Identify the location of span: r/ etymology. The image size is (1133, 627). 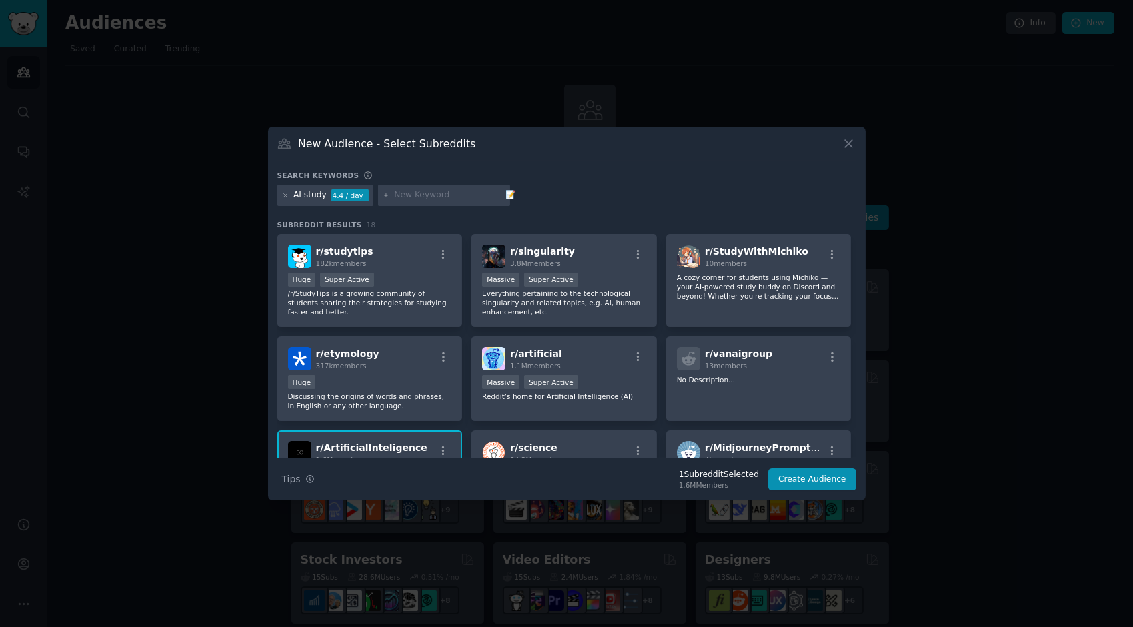
(347, 354).